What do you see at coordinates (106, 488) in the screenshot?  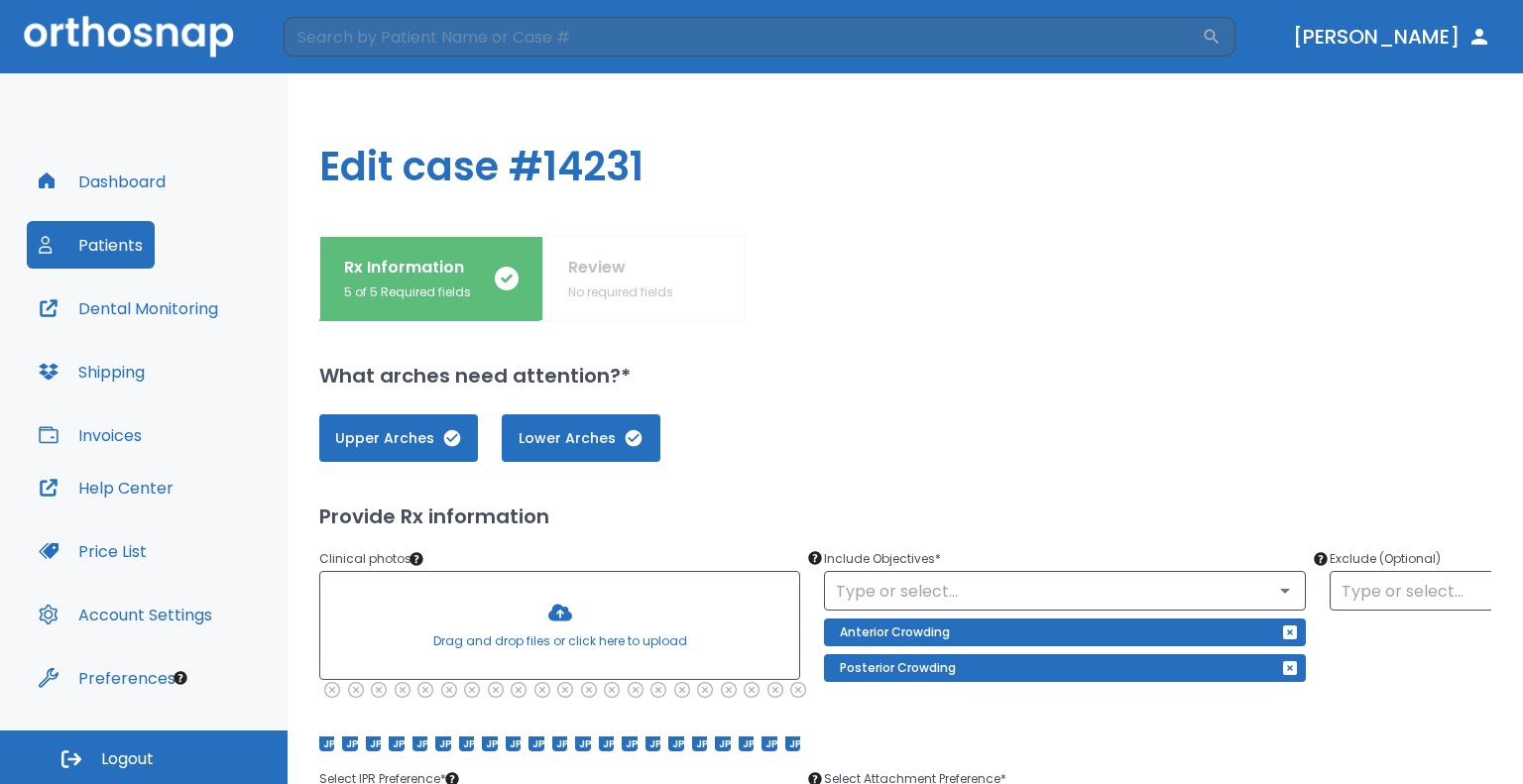 I see `a: Help Center` at bounding box center [106, 488].